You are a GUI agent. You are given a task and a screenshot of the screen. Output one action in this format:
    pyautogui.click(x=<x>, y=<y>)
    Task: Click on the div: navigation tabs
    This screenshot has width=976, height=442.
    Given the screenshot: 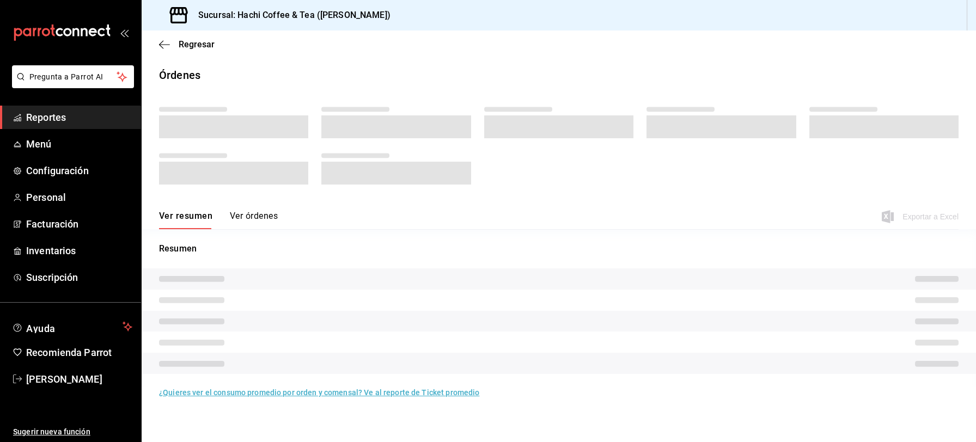 What is the action you would take?
    pyautogui.click(x=219, y=220)
    